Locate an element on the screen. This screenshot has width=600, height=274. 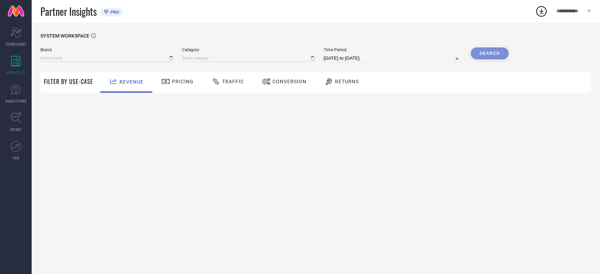
span: Pricing is located at coordinates (183, 81).